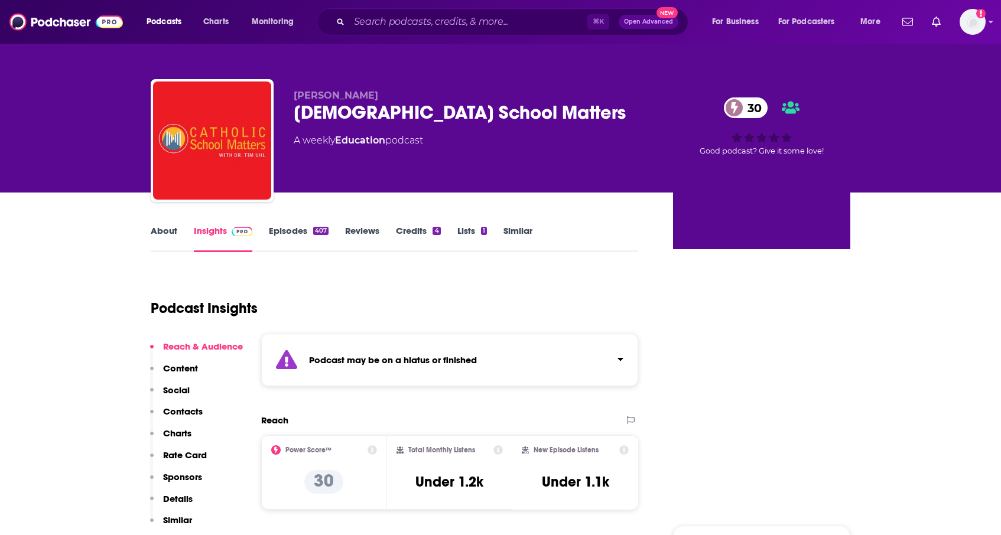  What do you see at coordinates (807, 22) in the screenshot?
I see `span: For Podcasters` at bounding box center [807, 22].